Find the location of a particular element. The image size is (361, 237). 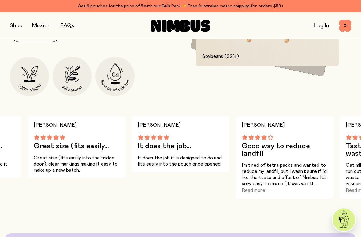

h3: It does the job... is located at coordinates (181, 146).